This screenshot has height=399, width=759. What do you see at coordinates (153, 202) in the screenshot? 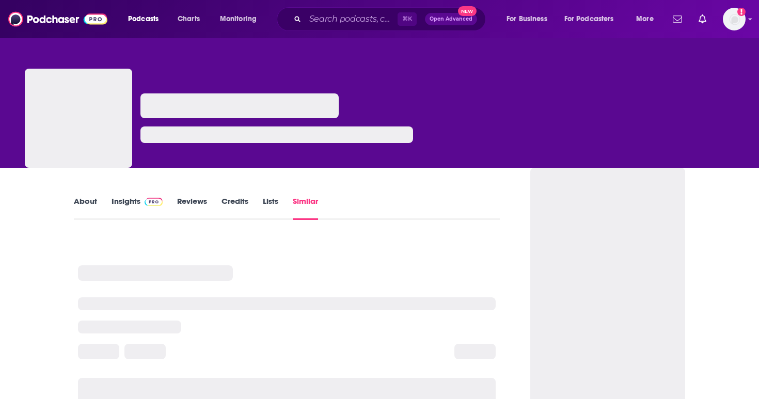
I see `img: Podchaser Pro` at bounding box center [153, 202].